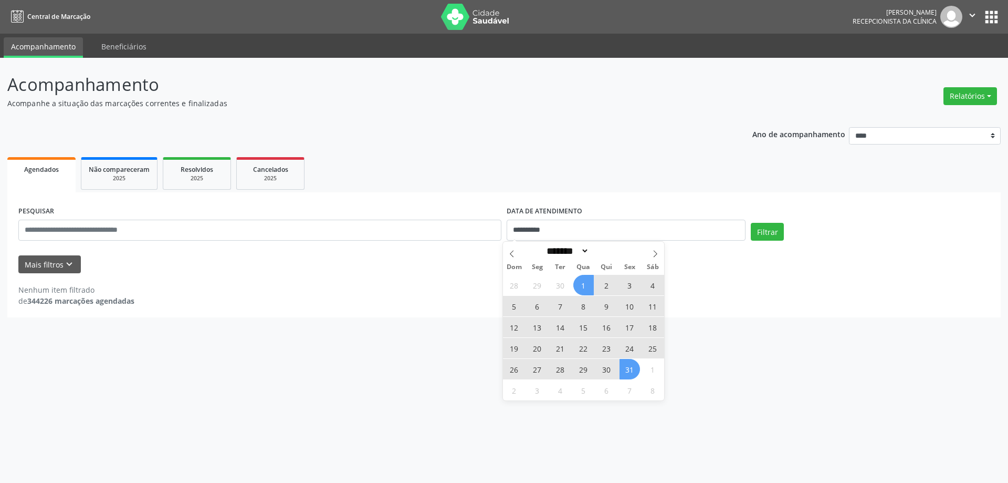  I want to click on span: Novembro 1, 2025, so click(653, 369).